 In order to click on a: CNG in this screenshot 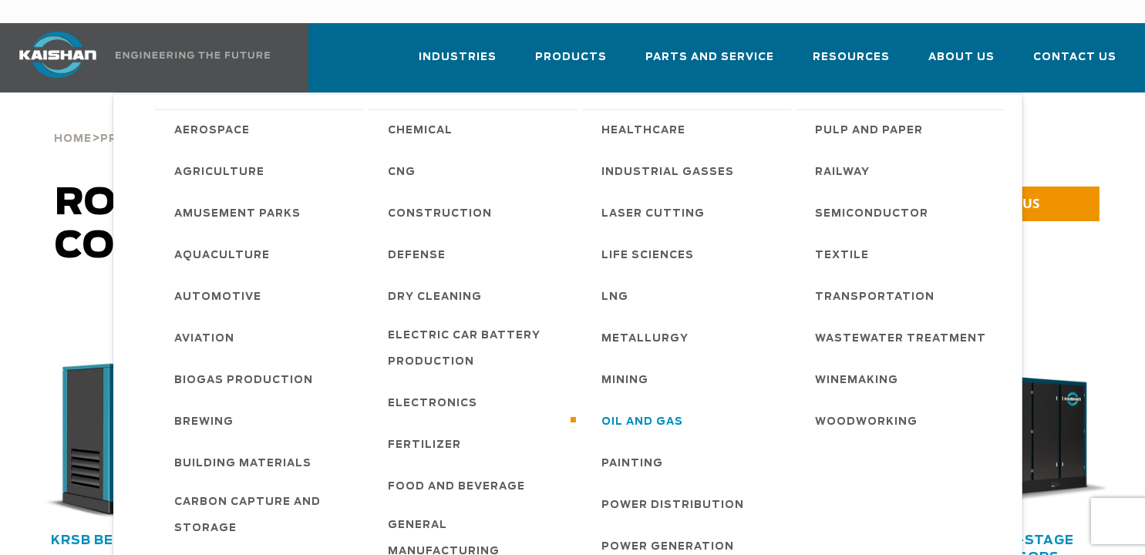, I will do `click(475, 171)`.